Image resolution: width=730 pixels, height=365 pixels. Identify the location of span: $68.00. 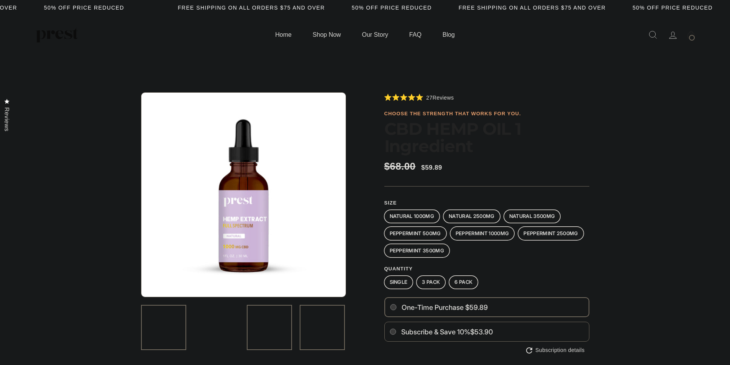
(401, 166).